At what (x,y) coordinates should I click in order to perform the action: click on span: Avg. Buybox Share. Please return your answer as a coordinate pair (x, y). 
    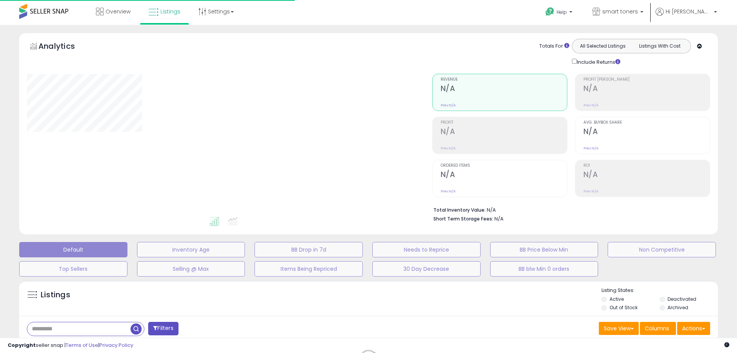
    Looking at the image, I should click on (646, 122).